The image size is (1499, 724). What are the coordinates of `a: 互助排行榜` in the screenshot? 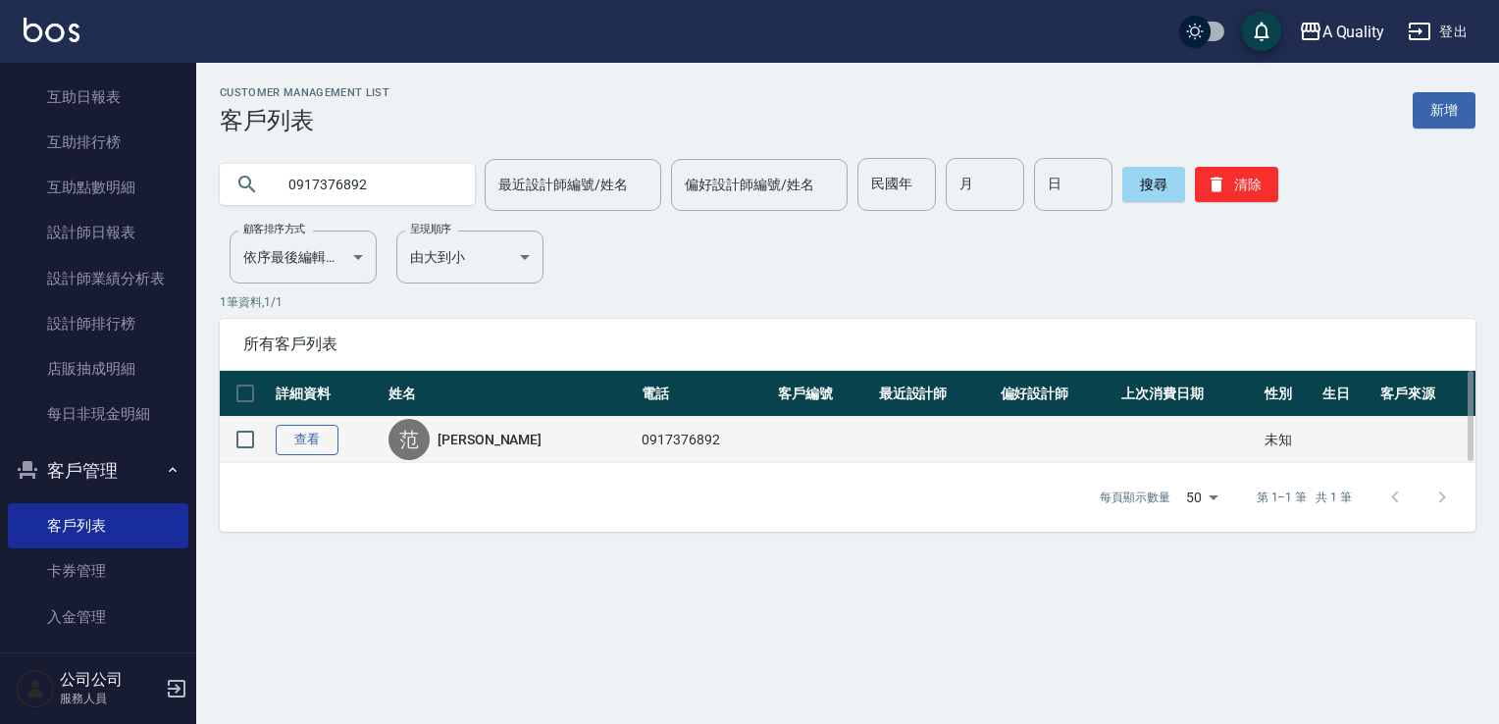 It's located at (98, 142).